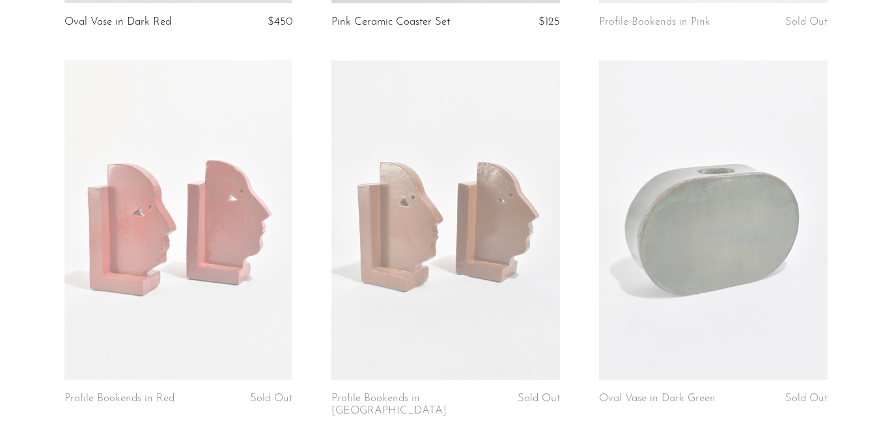 Image resolution: width=892 pixels, height=448 pixels. Describe the element at coordinates (119, 399) in the screenshot. I see `a: Profile Bookends in Red` at that location.